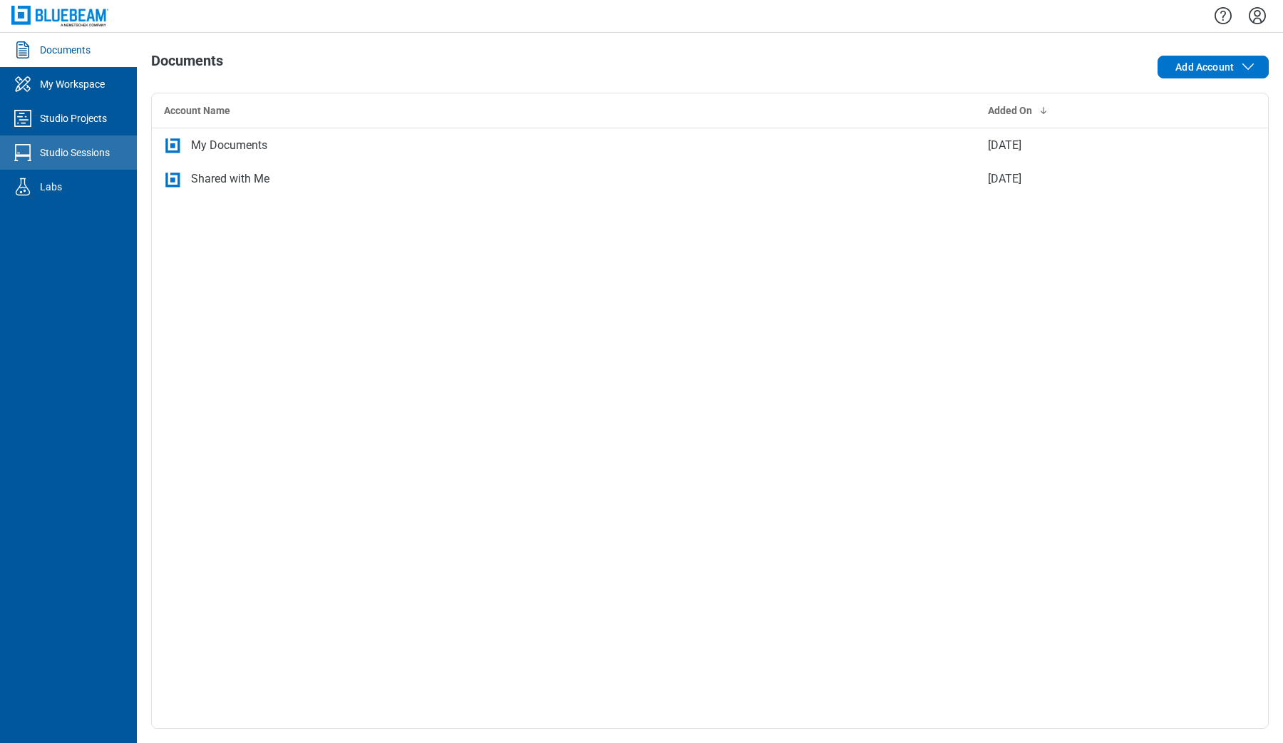 This screenshot has width=1283, height=743. What do you see at coordinates (23, 187) in the screenshot?
I see `svg: Labs` at bounding box center [23, 187].